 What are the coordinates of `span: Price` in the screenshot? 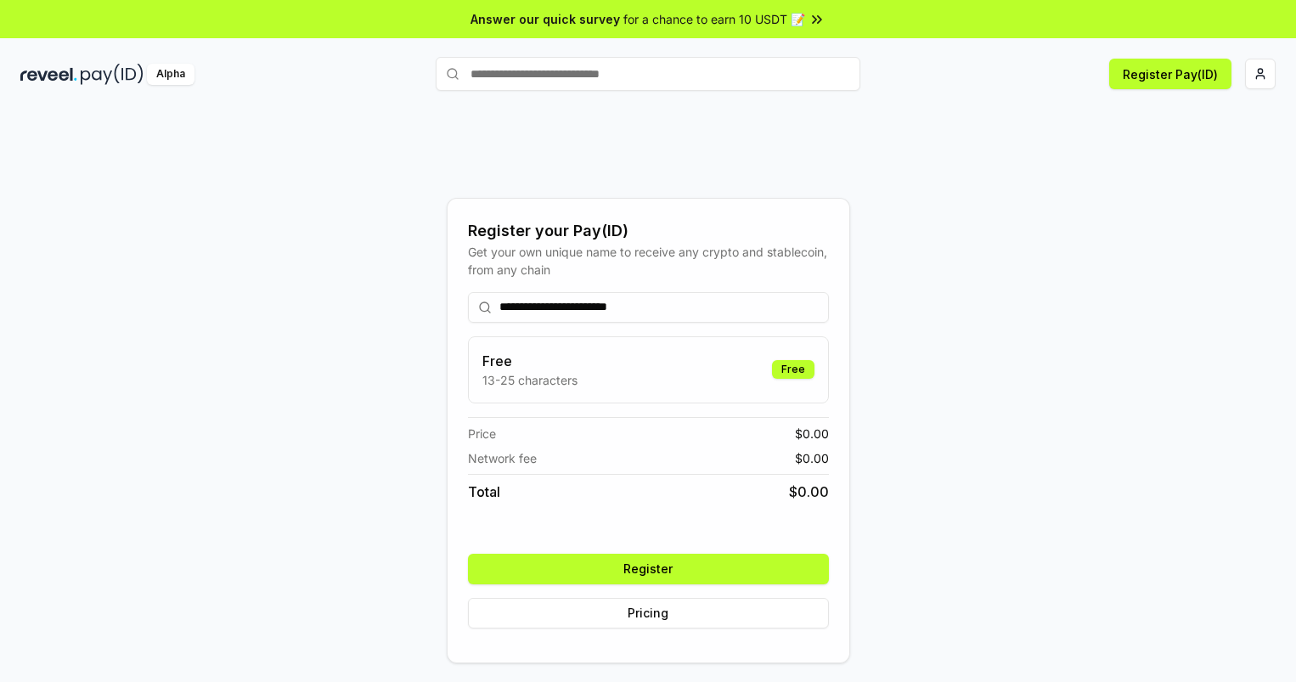 It's located at (481, 433).